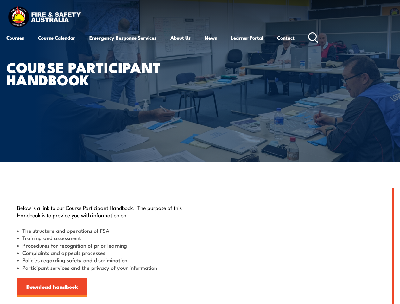  I want to click on a: Download handbook, so click(52, 288).